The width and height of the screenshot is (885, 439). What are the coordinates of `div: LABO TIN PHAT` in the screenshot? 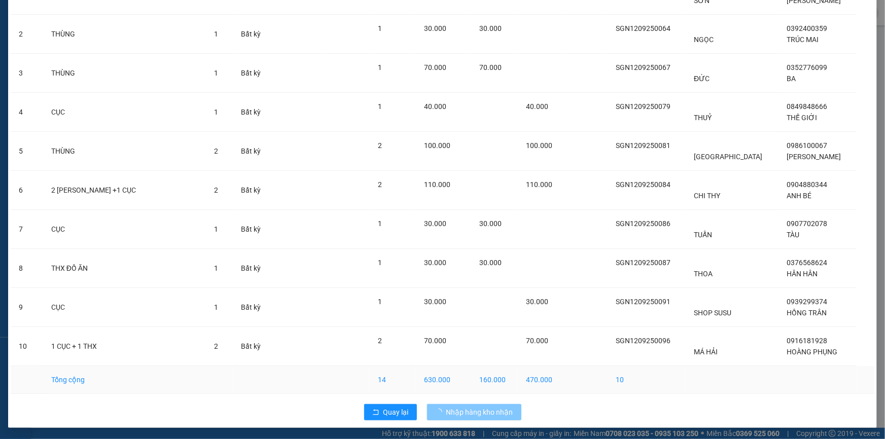 It's located at (148, 38).